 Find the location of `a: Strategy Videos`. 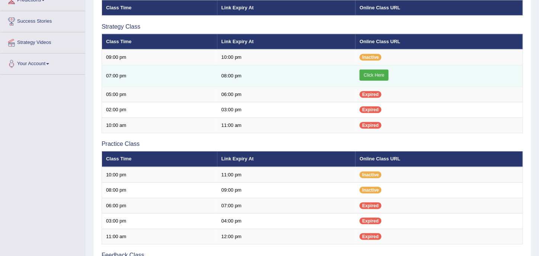

a: Strategy Videos is located at coordinates (43, 42).